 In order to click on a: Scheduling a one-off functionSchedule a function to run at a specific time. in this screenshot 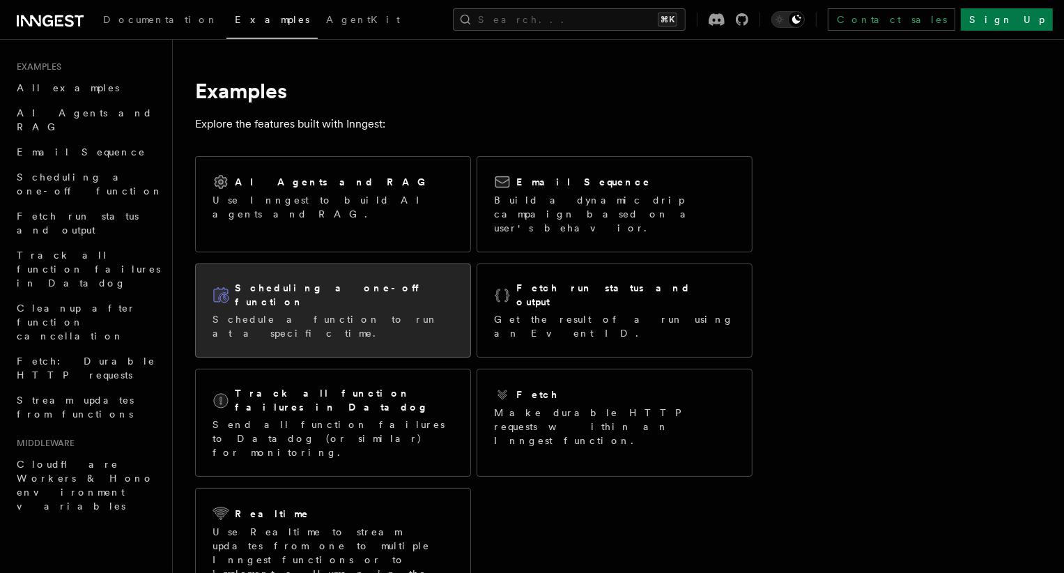, I will do `click(333, 310)`.